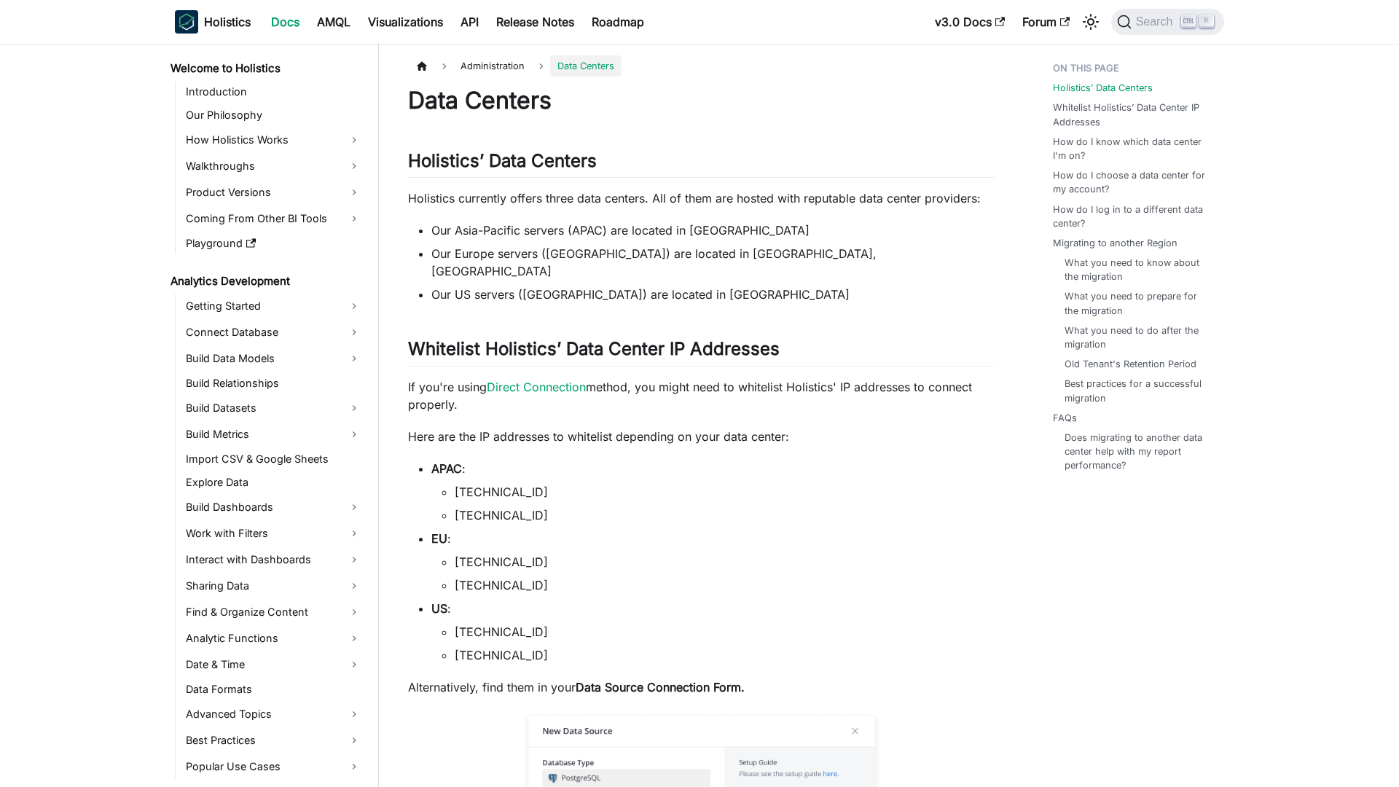 The image size is (1399, 787). Describe the element at coordinates (266, 68) in the screenshot. I see `a: Welcome to Holistics` at that location.